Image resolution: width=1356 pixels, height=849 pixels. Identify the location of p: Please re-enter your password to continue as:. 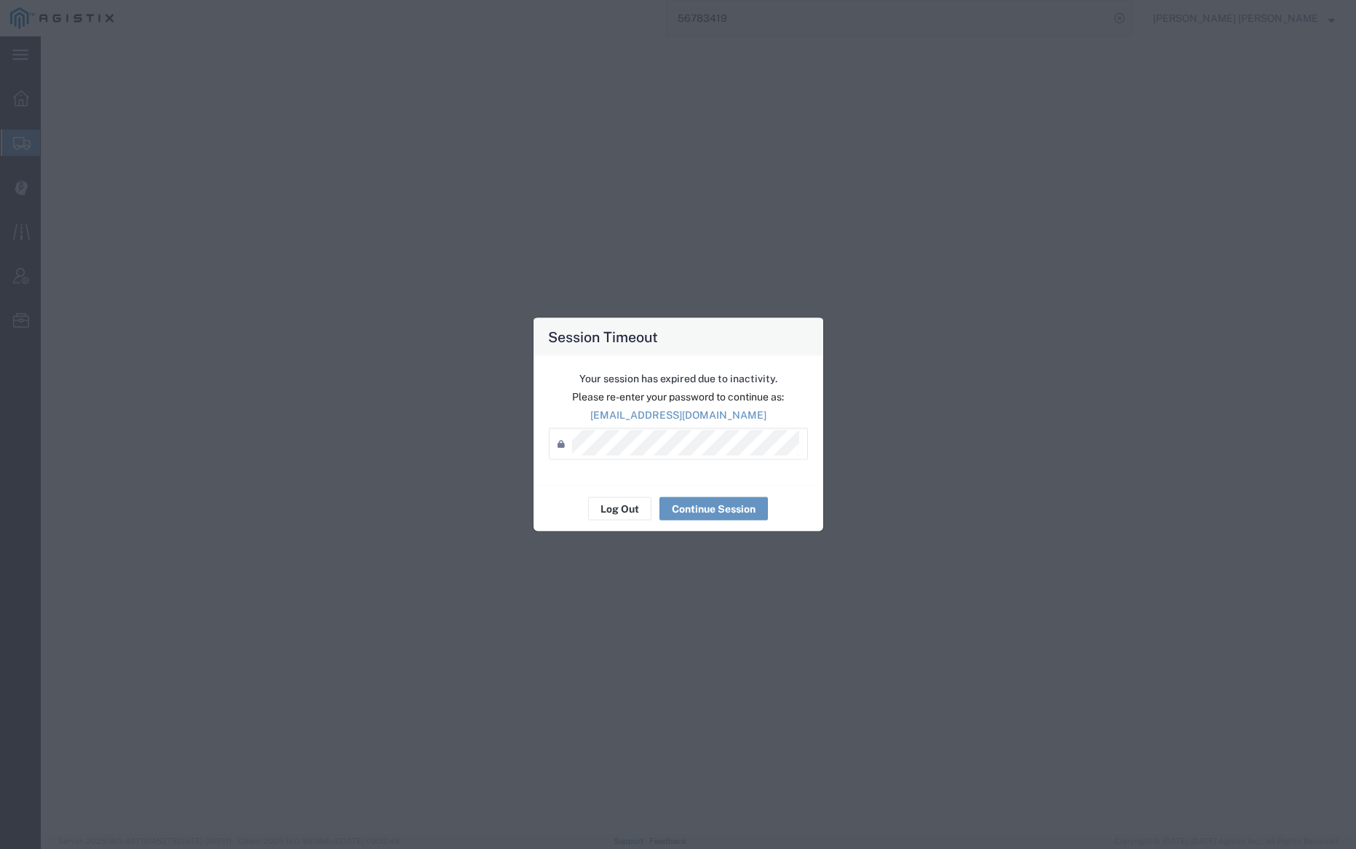
(678, 397).